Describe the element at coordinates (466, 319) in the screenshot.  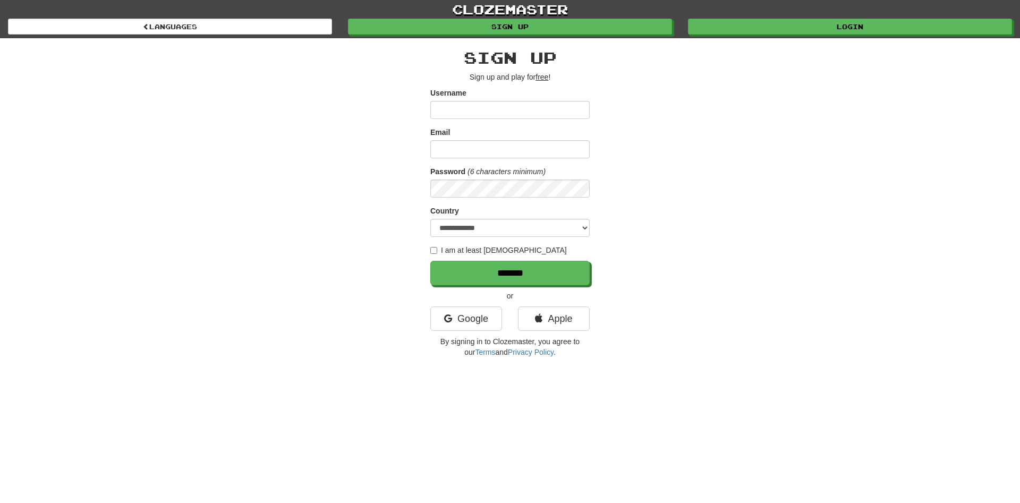
I see `a: Google` at that location.